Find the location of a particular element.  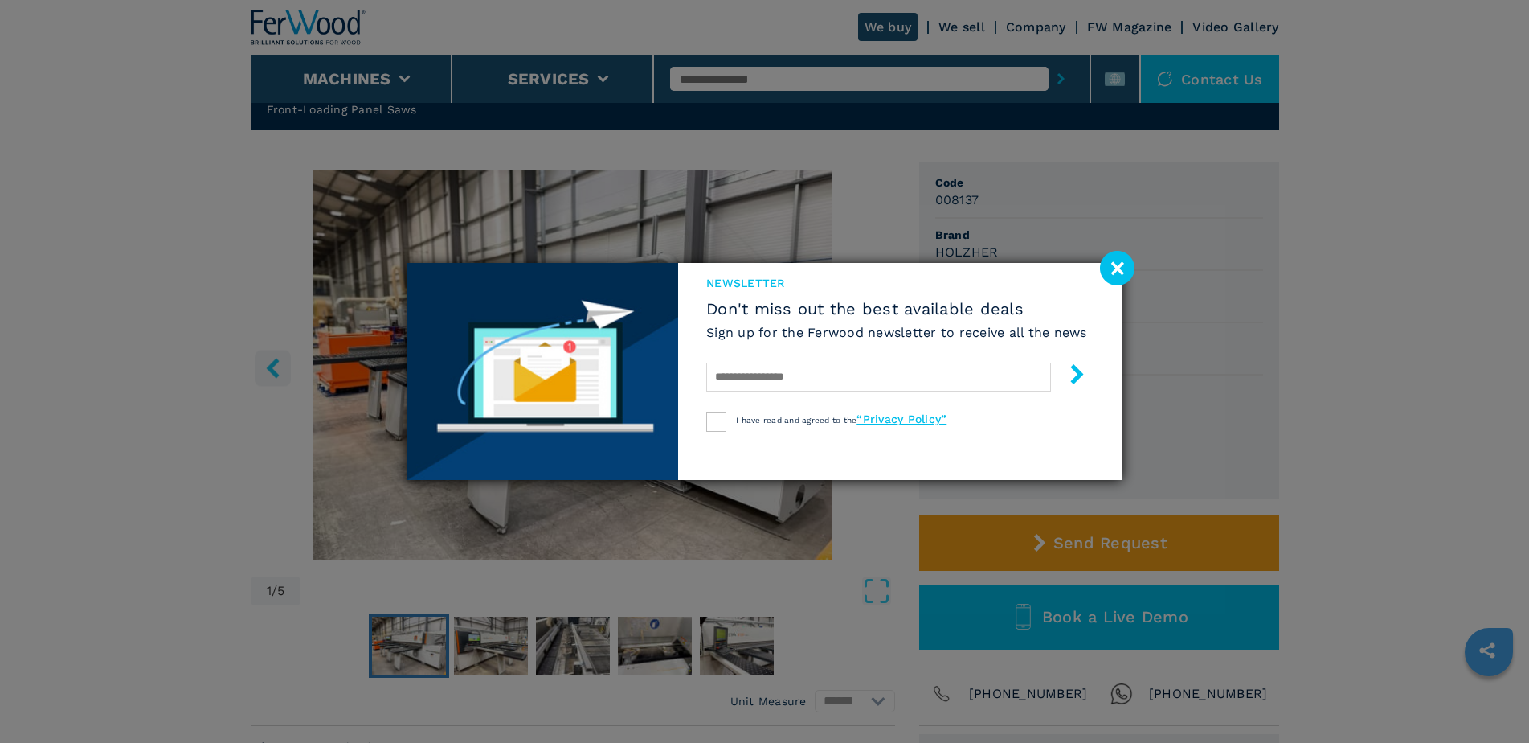

img: Newsletter image is located at coordinates (543, 371).